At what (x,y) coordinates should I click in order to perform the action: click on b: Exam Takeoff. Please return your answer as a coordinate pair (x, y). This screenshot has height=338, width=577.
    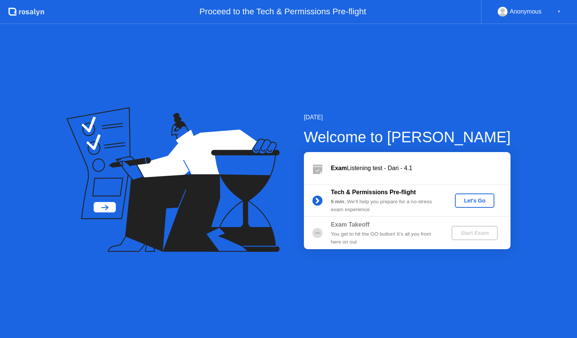
    Looking at the image, I should click on (350, 224).